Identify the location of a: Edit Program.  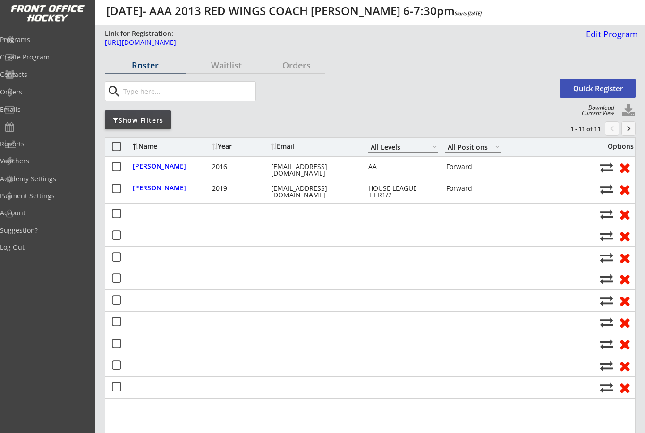
(610, 38).